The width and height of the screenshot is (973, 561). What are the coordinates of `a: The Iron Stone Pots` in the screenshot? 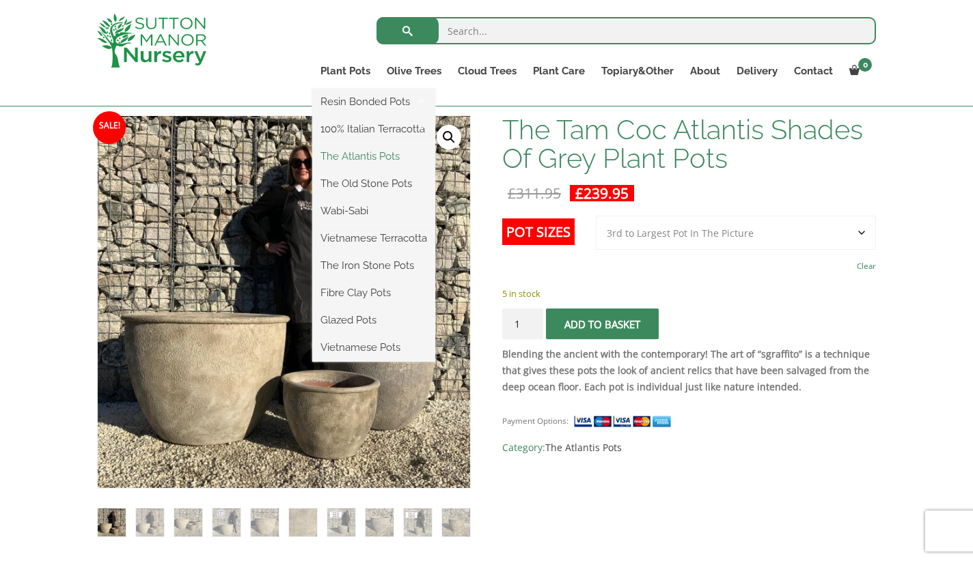 It's located at (374, 266).